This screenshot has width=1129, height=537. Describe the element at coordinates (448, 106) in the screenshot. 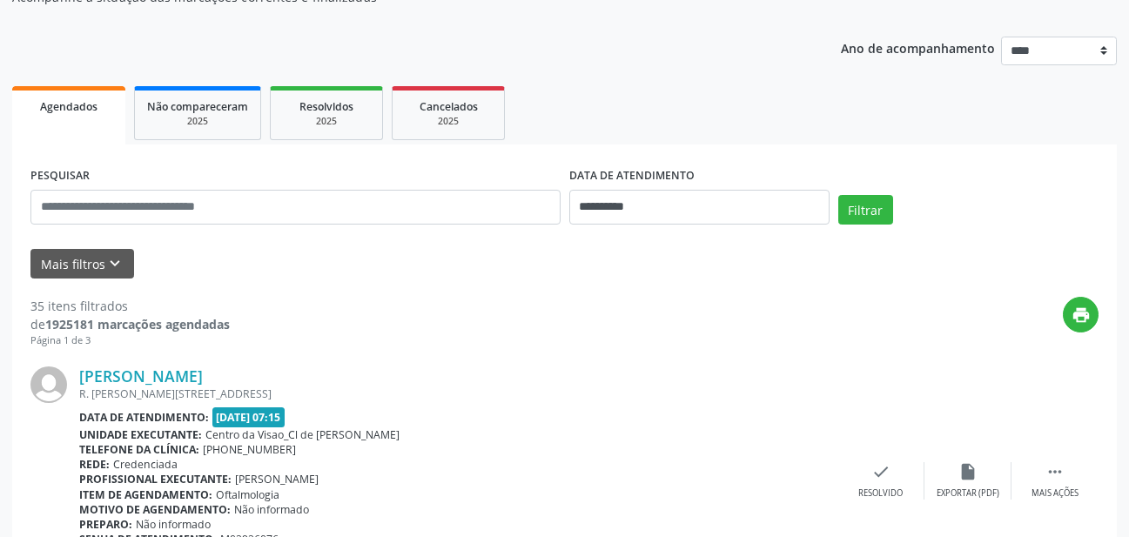

I see `span: Cancelados` at that location.